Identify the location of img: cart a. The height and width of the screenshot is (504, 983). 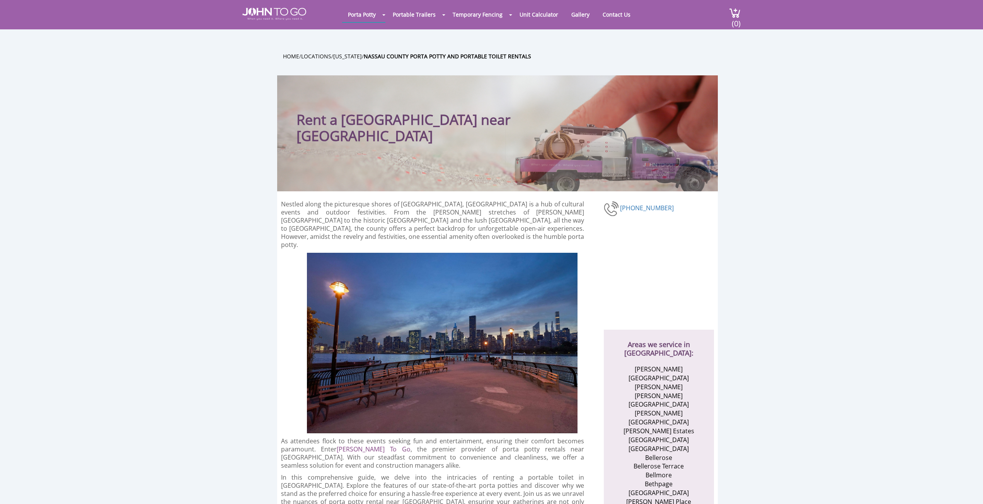
(735, 13).